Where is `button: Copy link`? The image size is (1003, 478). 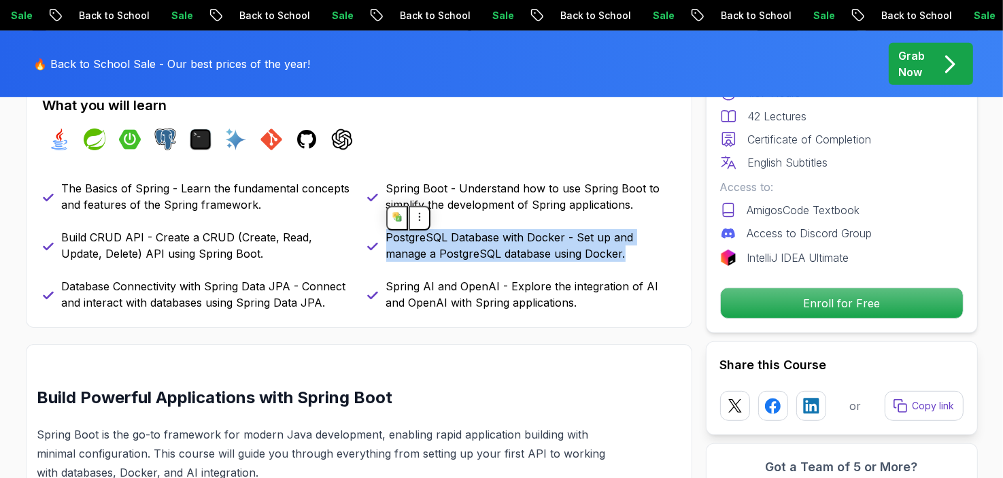 button: Copy link is located at coordinates (924, 406).